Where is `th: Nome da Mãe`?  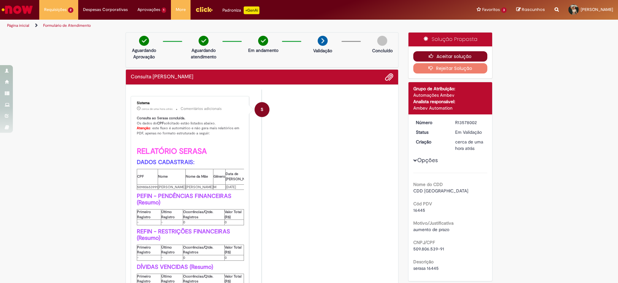 th: Nome da Mãe is located at coordinates (200, 177).